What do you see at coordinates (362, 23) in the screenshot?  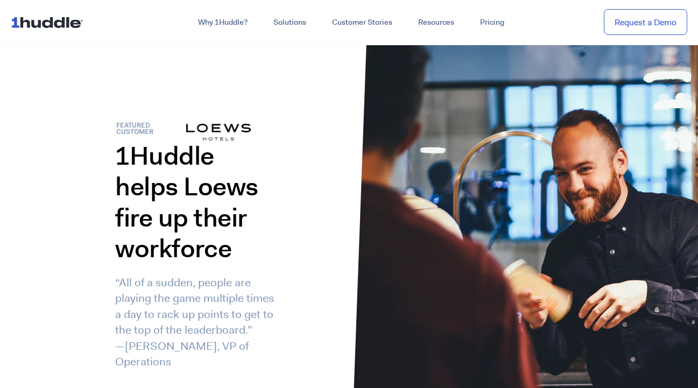 I see `a: Customer Stories` at bounding box center [362, 23].